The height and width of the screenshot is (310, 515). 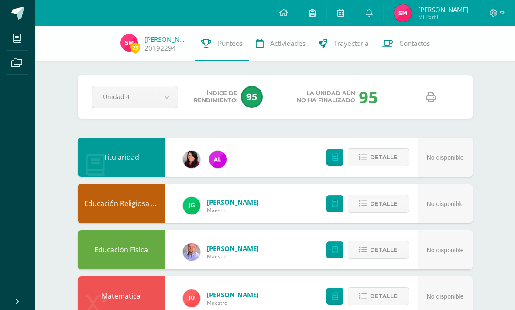 I want to click on span: Trayectoria, so click(x=351, y=43).